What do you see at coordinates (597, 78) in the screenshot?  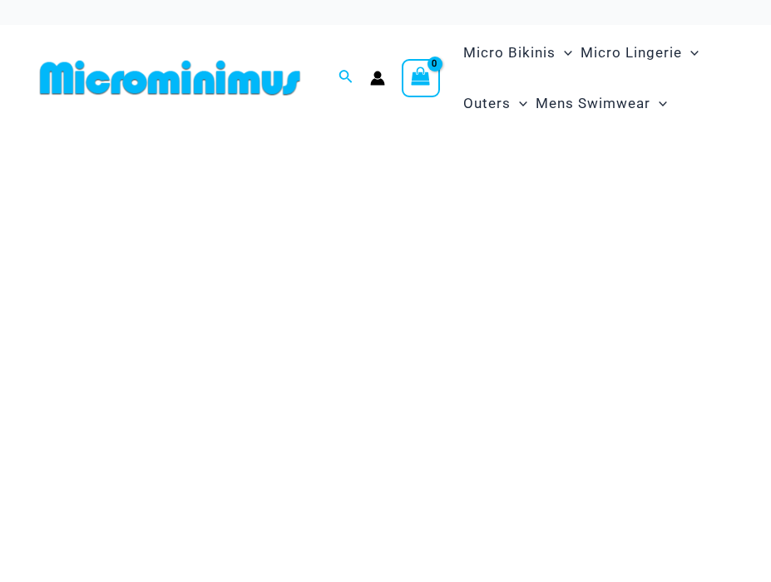 I see `nav: Site Navigation` at bounding box center [597, 78].